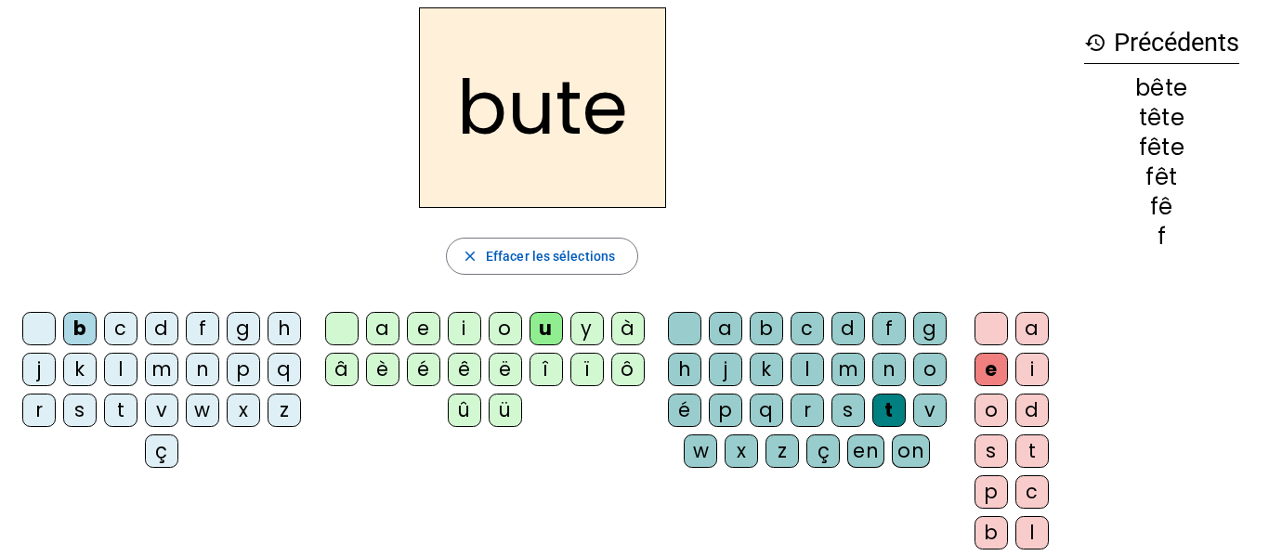 The width and height of the screenshot is (1269, 556). I want to click on div: fête, so click(1161, 148).